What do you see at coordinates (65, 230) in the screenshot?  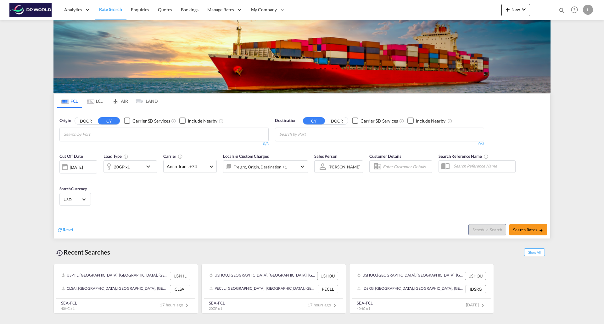 I see `div: icon-refreshReset` at bounding box center [65, 230].